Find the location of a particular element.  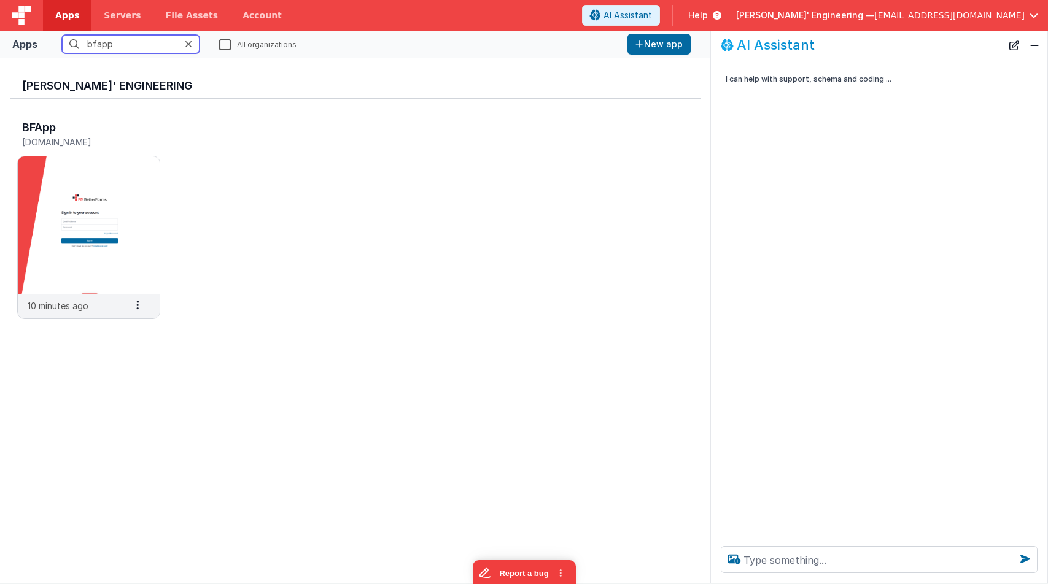

button: New app is located at coordinates (659, 44).